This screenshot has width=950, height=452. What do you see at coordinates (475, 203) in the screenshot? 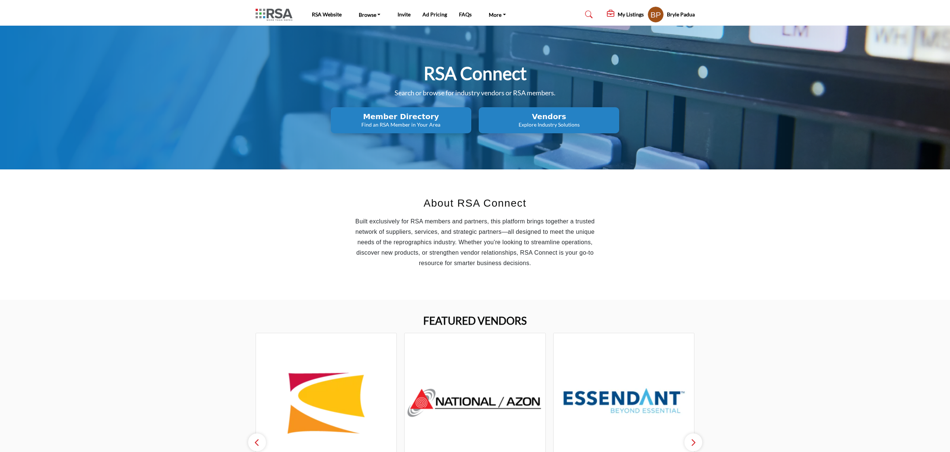
I see `h2: About RSA Connect` at bounding box center [475, 203].